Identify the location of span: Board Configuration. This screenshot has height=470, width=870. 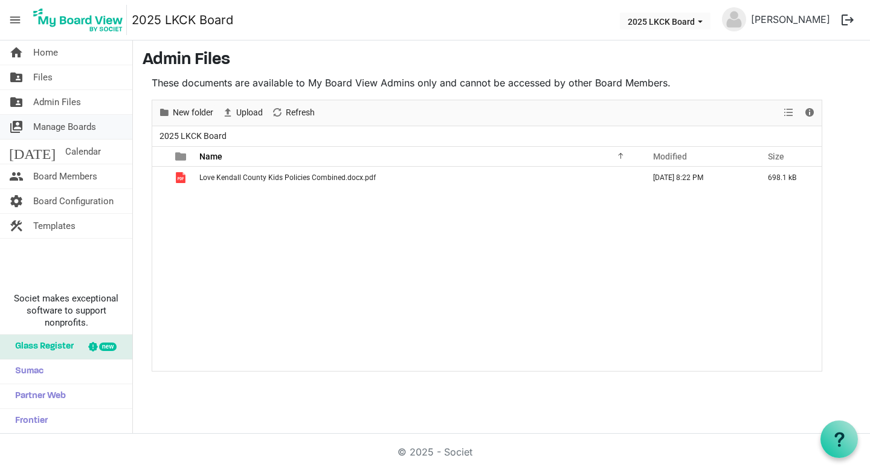
(73, 201).